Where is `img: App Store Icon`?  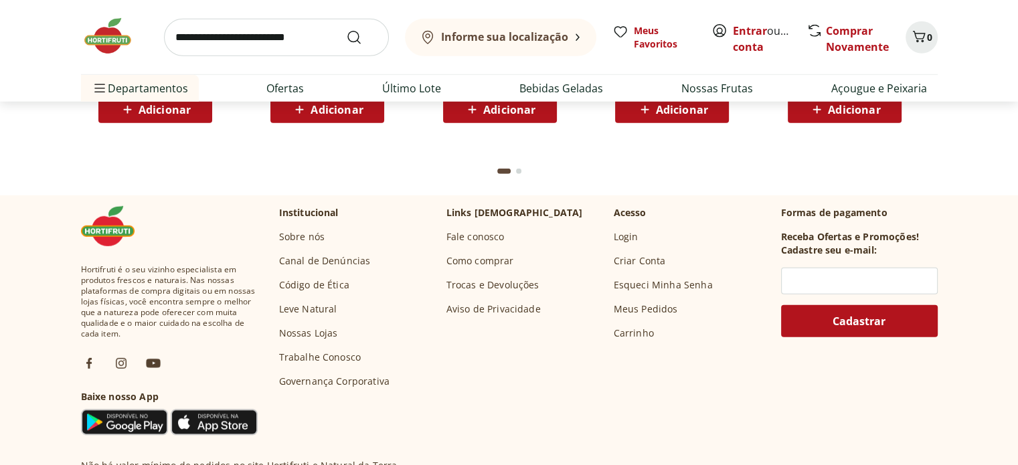 img: App Store Icon is located at coordinates (214, 422).